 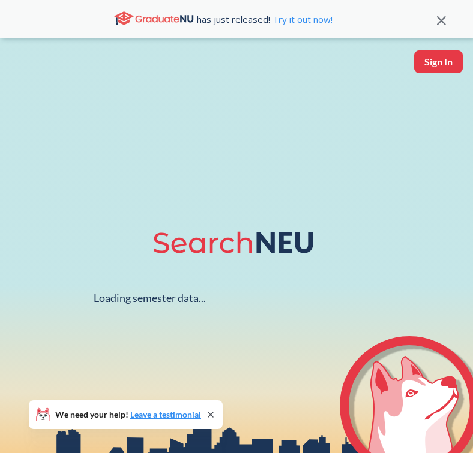 I want to click on a: sandbox logo, so click(x=21, y=64).